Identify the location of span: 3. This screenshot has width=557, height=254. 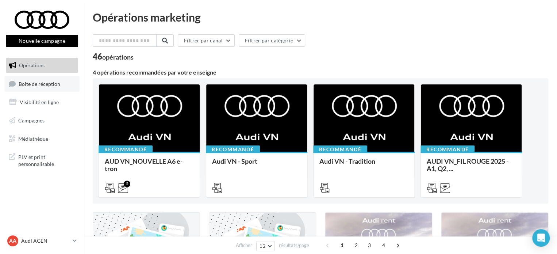
(369, 245).